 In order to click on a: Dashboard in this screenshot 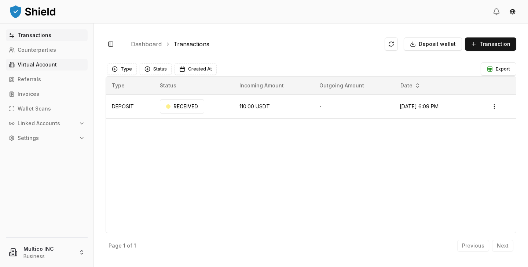, I will do `click(146, 44)`.